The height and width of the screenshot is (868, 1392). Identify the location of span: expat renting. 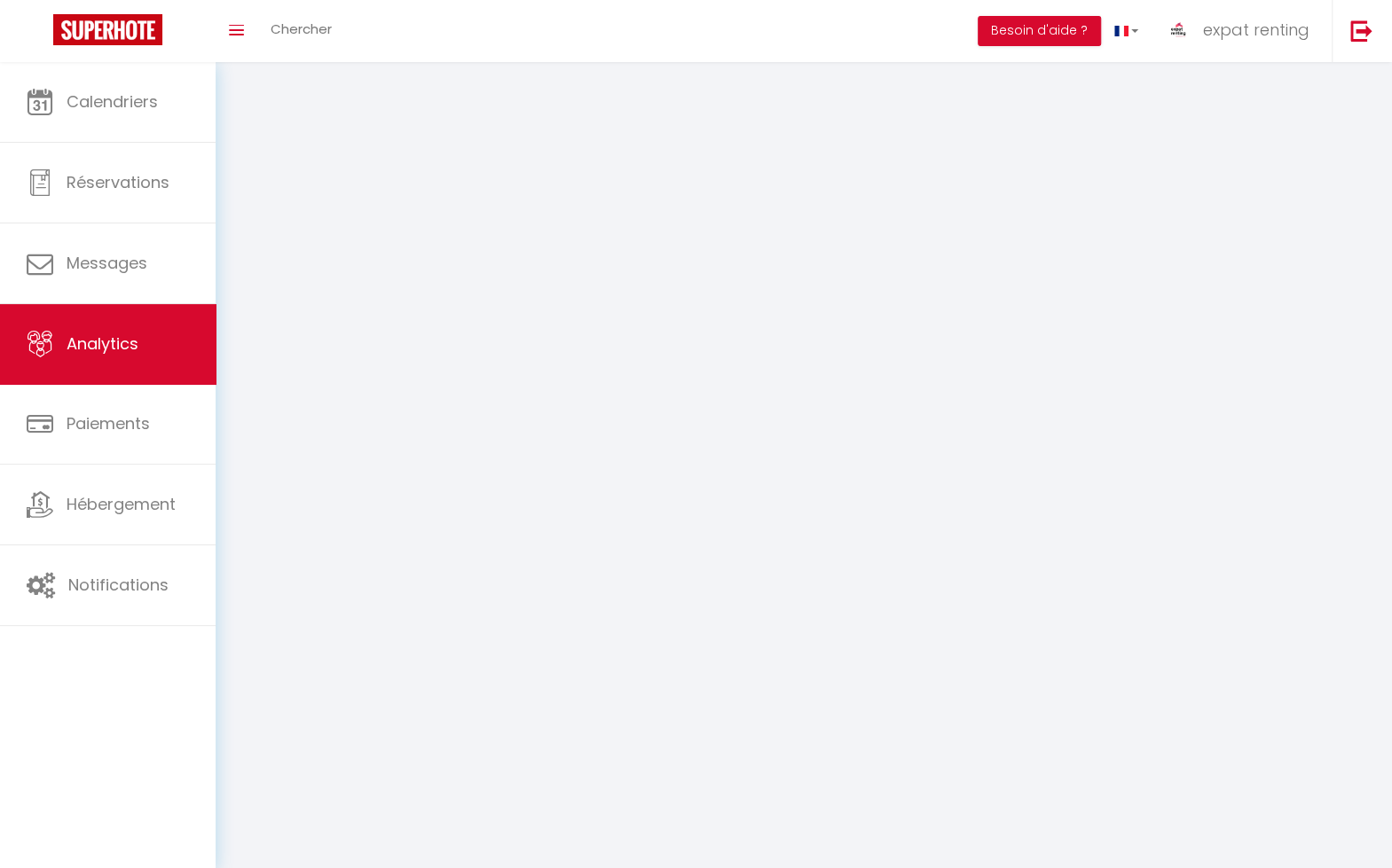
(1256, 29).